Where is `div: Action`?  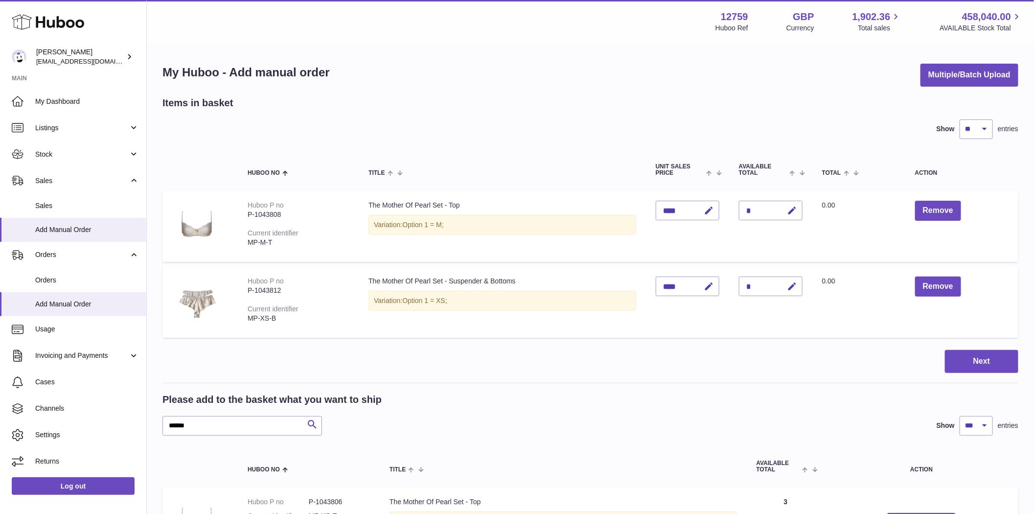 div: Action is located at coordinates (962, 173).